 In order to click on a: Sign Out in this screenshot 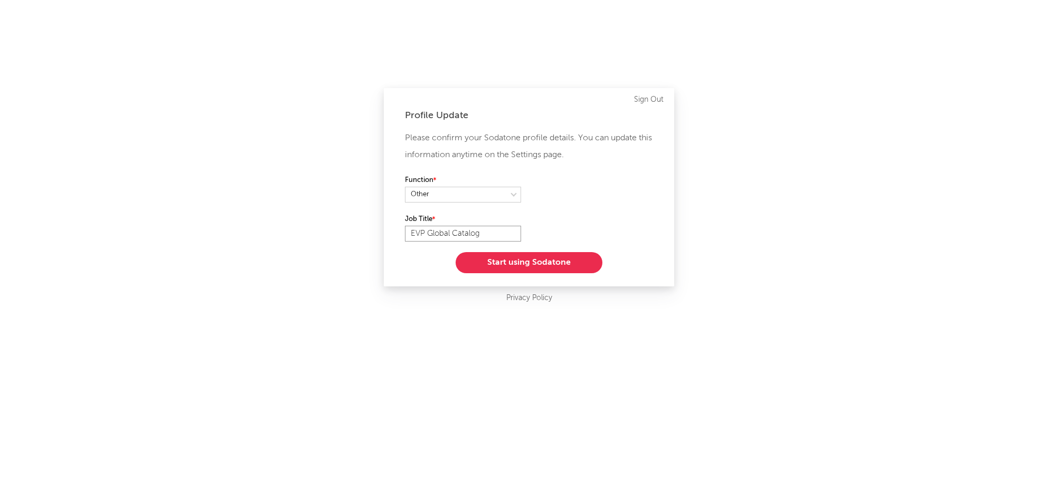, I will do `click(649, 100)`.